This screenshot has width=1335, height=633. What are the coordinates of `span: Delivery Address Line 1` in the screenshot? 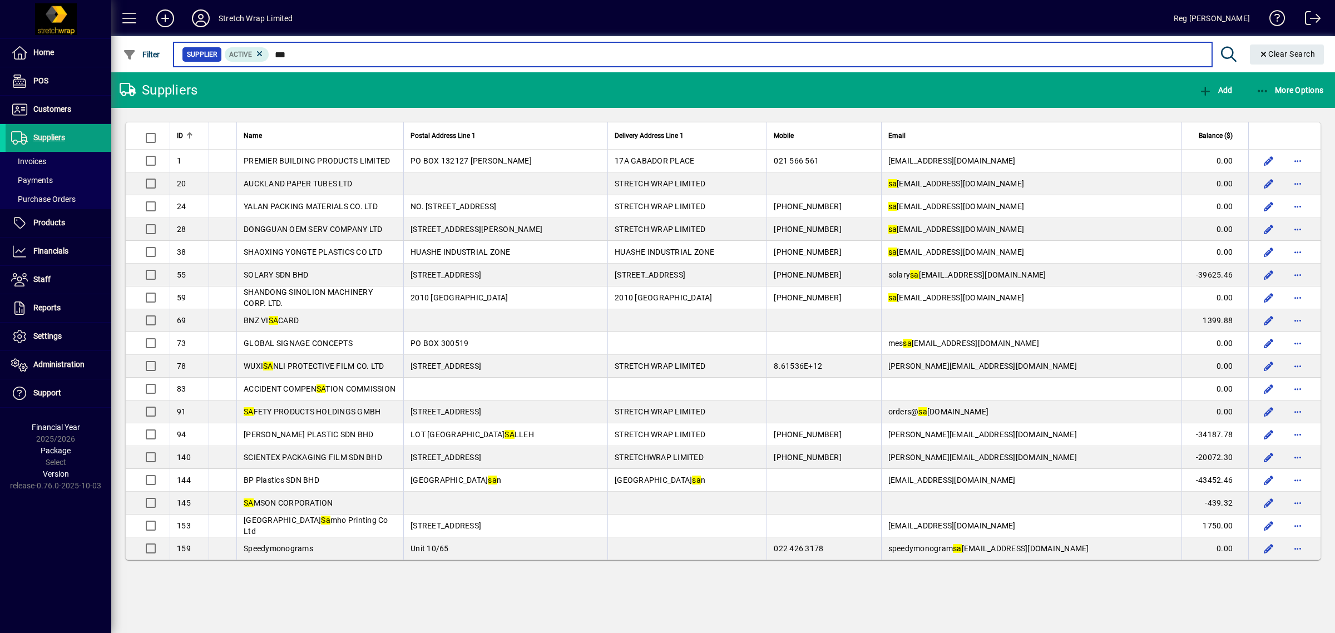 It's located at (649, 136).